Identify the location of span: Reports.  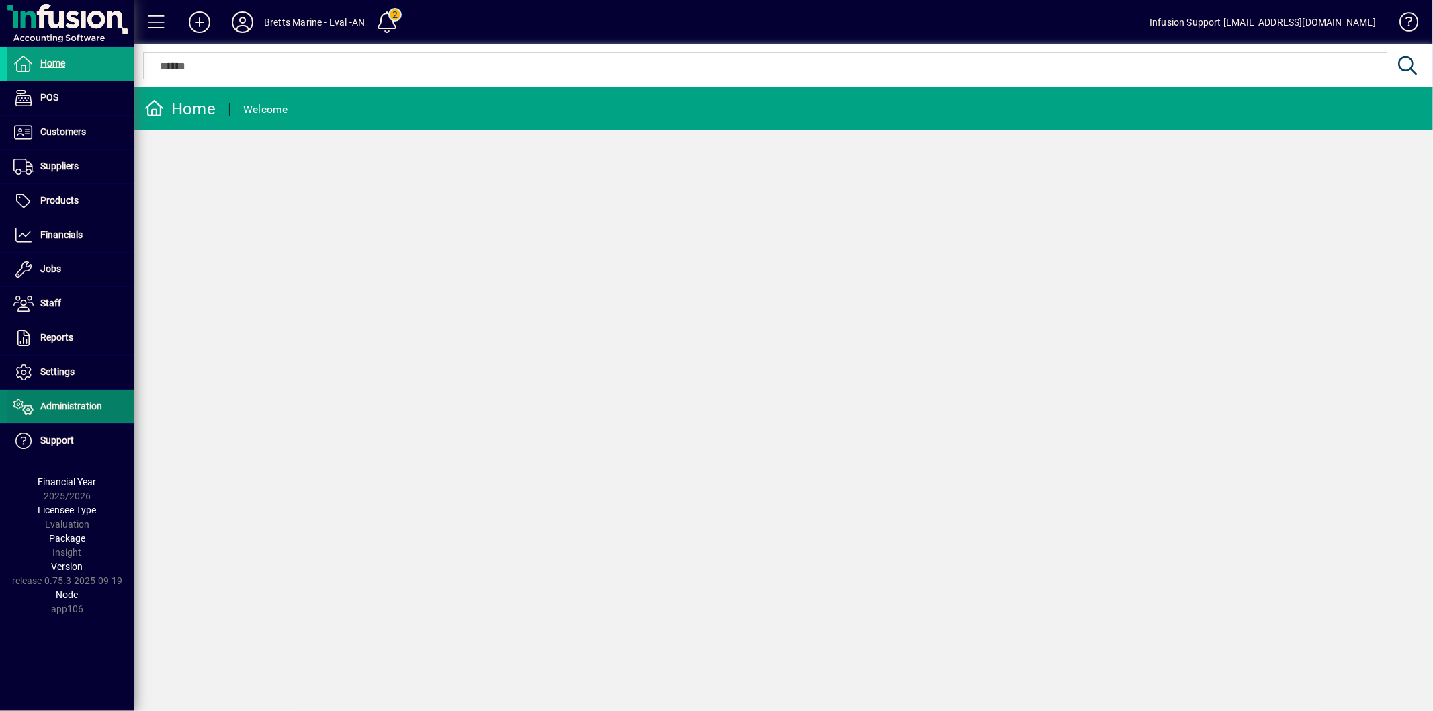
(56, 337).